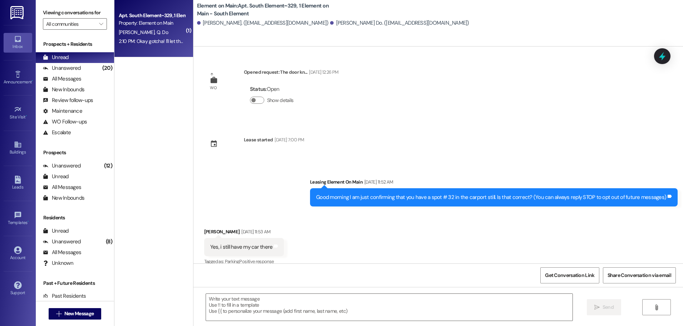 This screenshot has width=683, height=326. What do you see at coordinates (18, 183) in the screenshot?
I see `a: Leads` at bounding box center [18, 183].